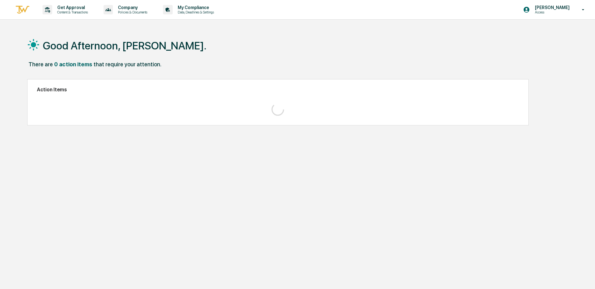 The width and height of the screenshot is (595, 289). I want to click on div: 0 action items, so click(73, 64).